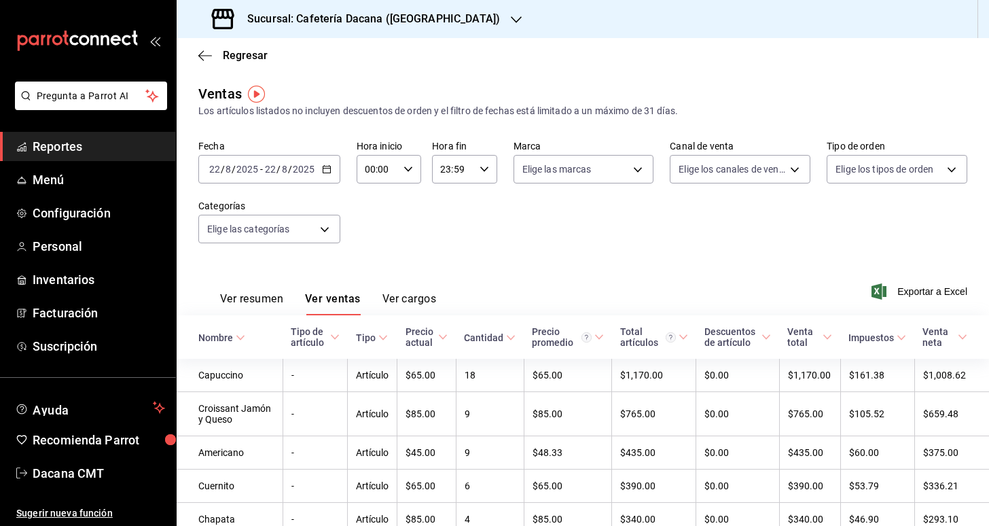 This screenshot has height=526, width=989. I want to click on span: Pregunta a Parrot AI, so click(91, 96).